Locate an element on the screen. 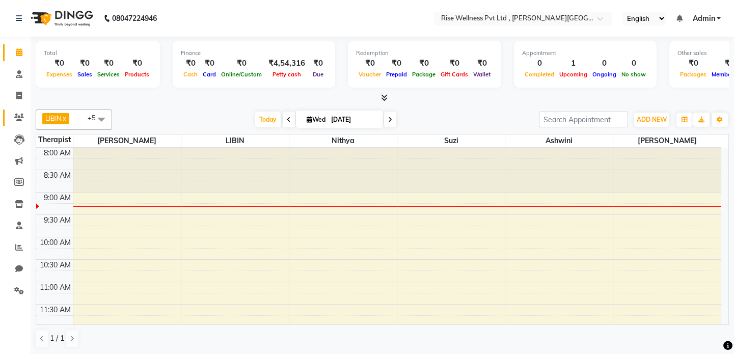 Image resolution: width=734 pixels, height=354 pixels. span: 1 / 1 is located at coordinates (57, 338).